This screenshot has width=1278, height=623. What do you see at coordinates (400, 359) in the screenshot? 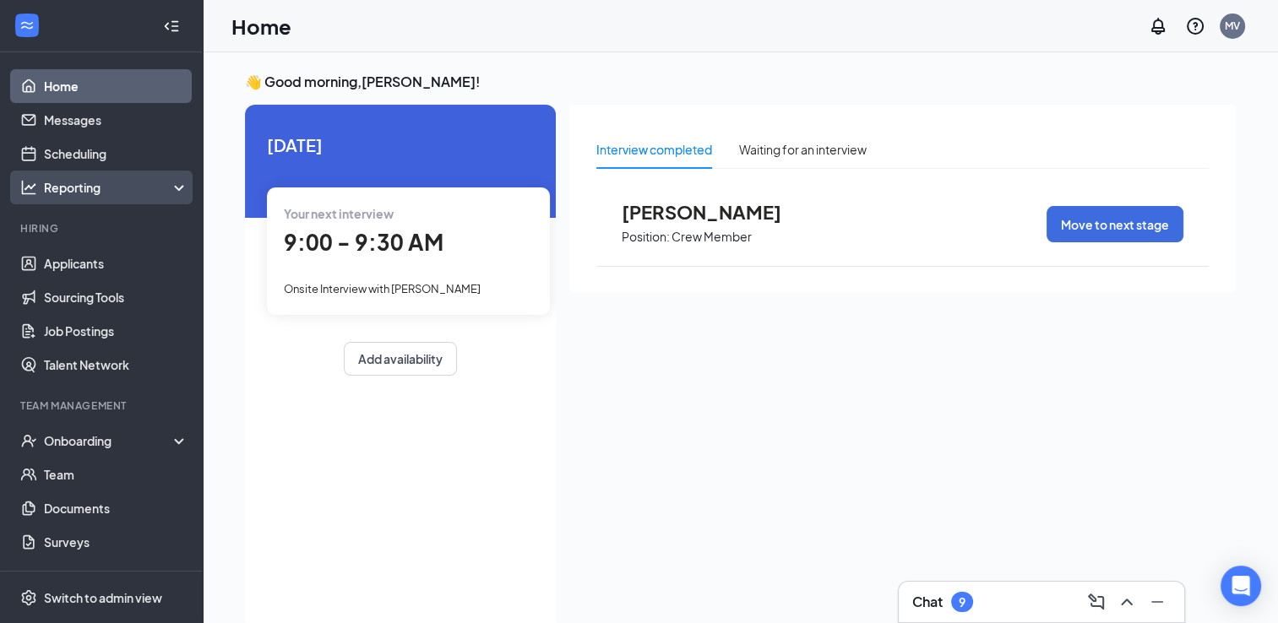
I see `button: Add availability` at bounding box center [400, 359].